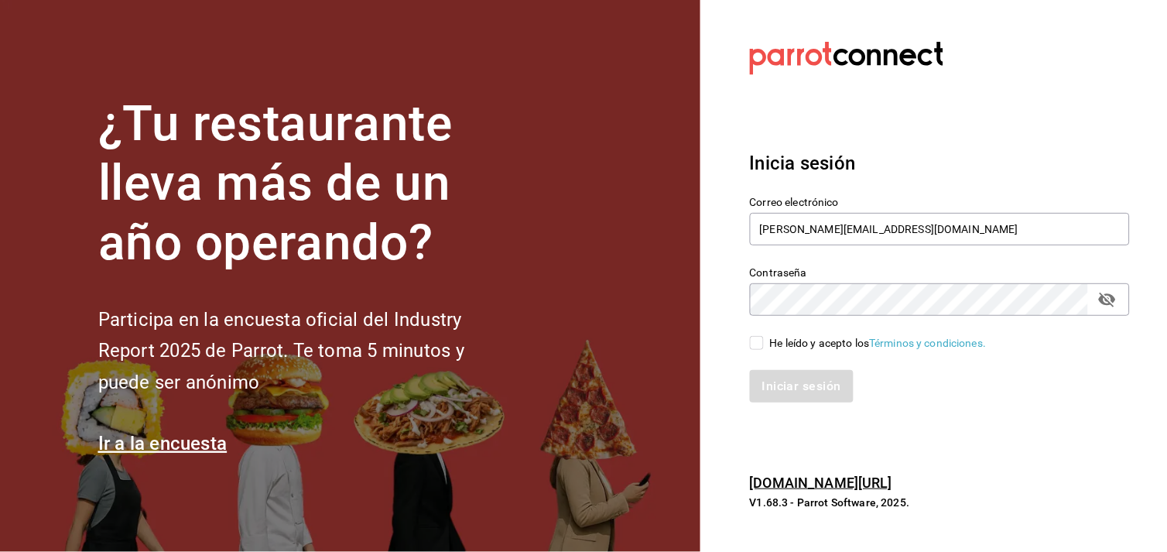 Image resolution: width=1167 pixels, height=552 pixels. Describe the element at coordinates (163, 444) in the screenshot. I see `a: Ir a la encuesta` at that location.